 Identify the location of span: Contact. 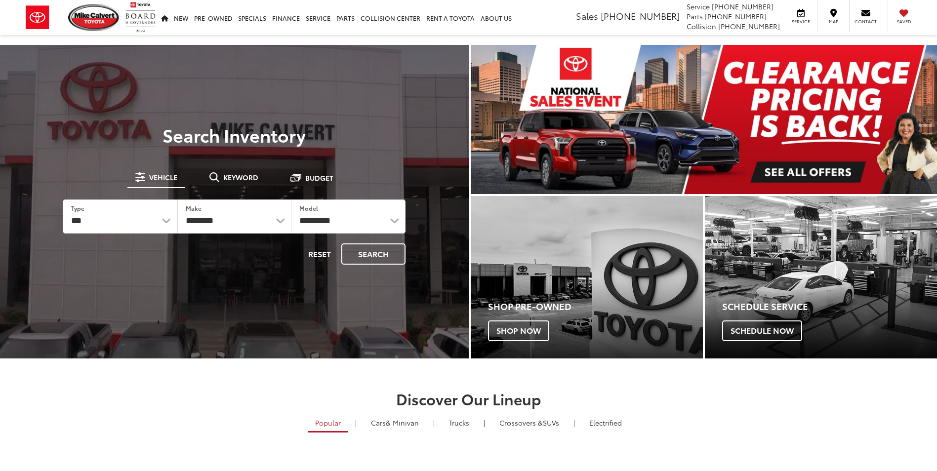
(865, 21).